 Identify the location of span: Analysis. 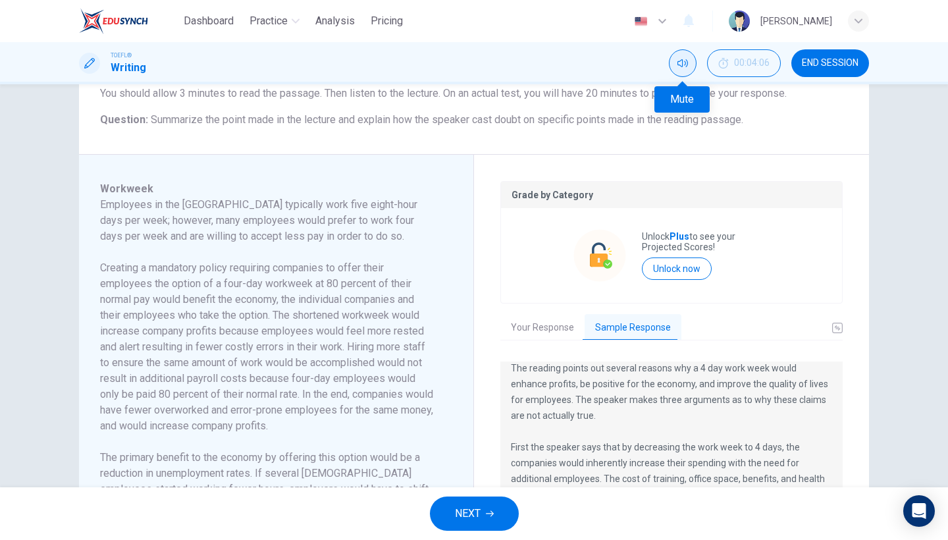
(335, 21).